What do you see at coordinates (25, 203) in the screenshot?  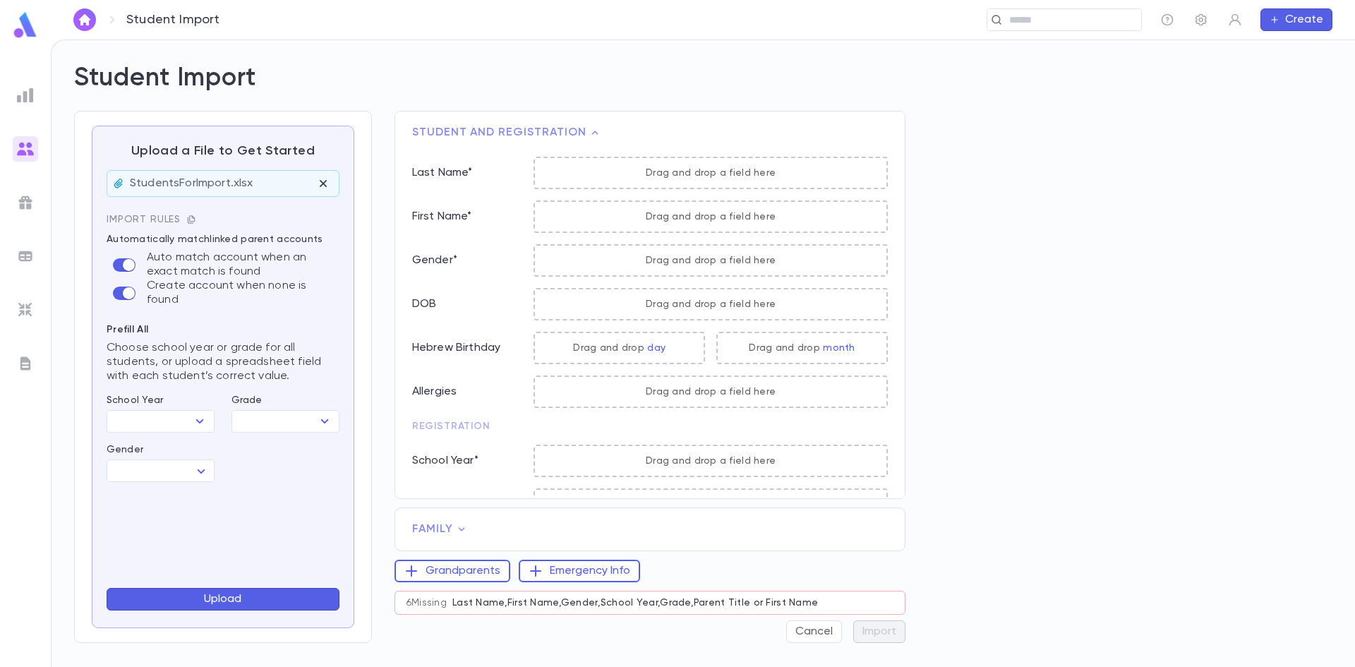 I see `img: campaigns_grey.99e729a5f7ee94e3726e6486bddda8f1.svg` at bounding box center [25, 203].